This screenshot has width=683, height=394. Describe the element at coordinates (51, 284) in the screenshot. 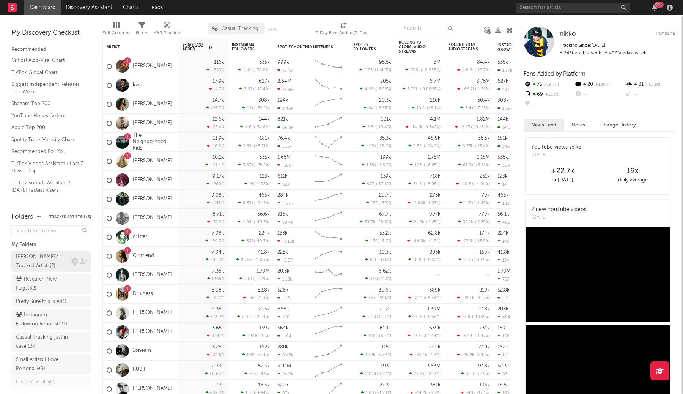

I see `a: Research New Flags(82)` at that location.